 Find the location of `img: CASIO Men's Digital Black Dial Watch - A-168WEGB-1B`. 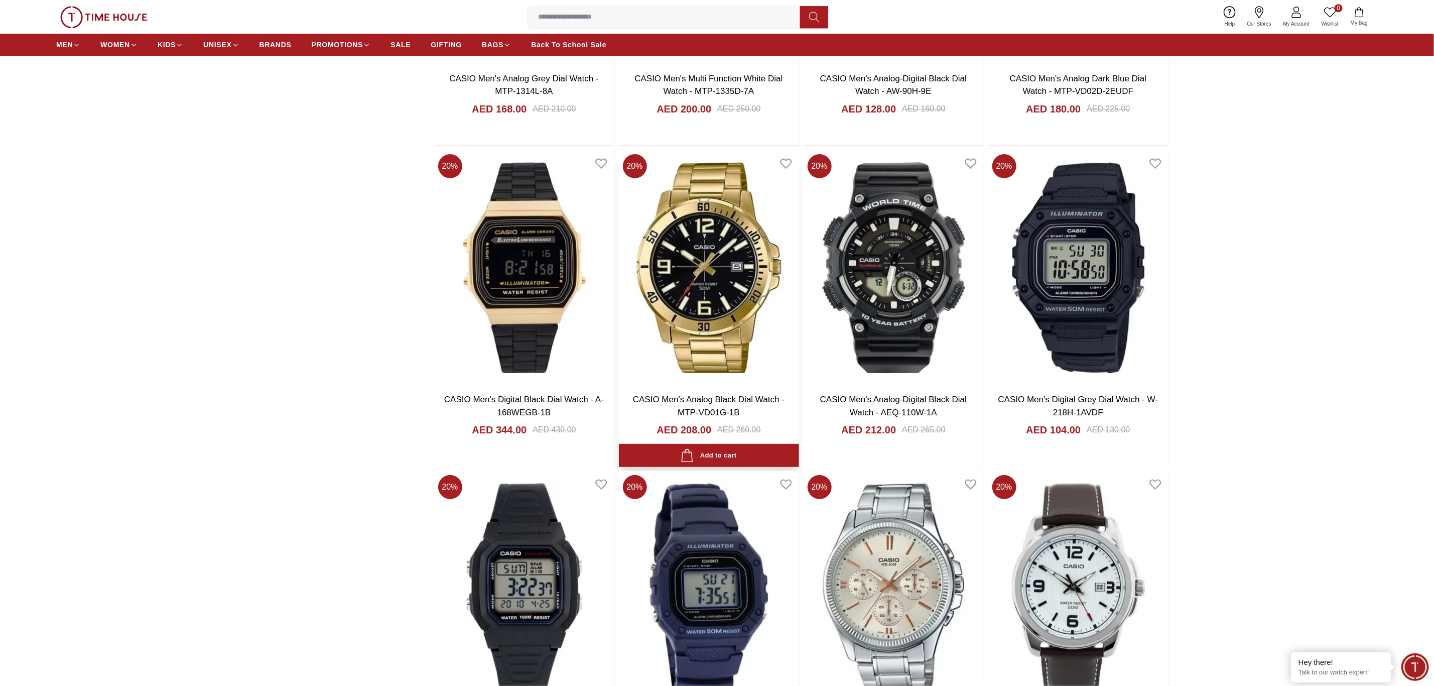

img: CASIO Men's Digital Black Dial Watch - A-168WEGB-1B is located at coordinates (524, 268).